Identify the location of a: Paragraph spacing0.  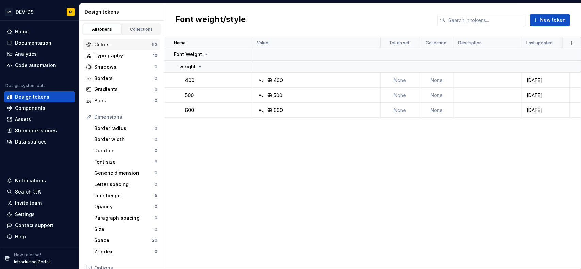
(126, 218).